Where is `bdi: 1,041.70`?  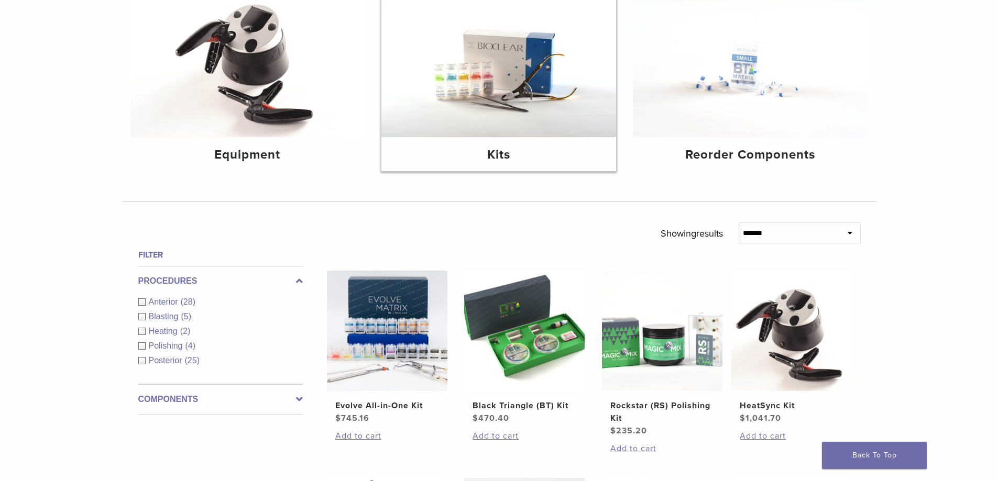
bdi: 1,041.70 is located at coordinates (760, 419).